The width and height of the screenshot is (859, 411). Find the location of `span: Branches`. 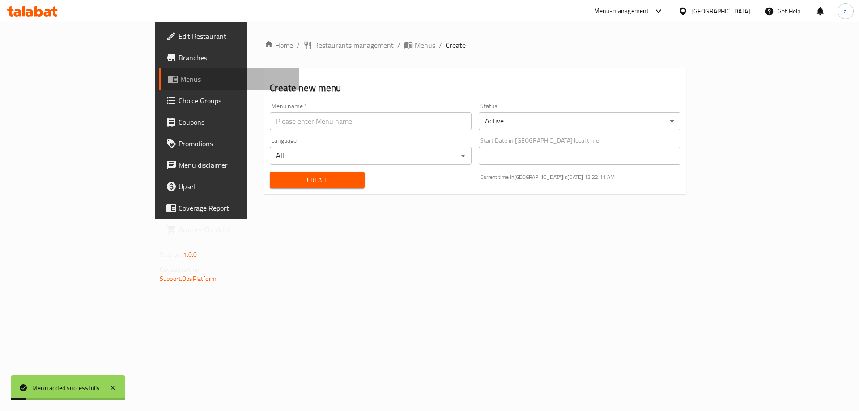

span: Branches is located at coordinates (235, 58).